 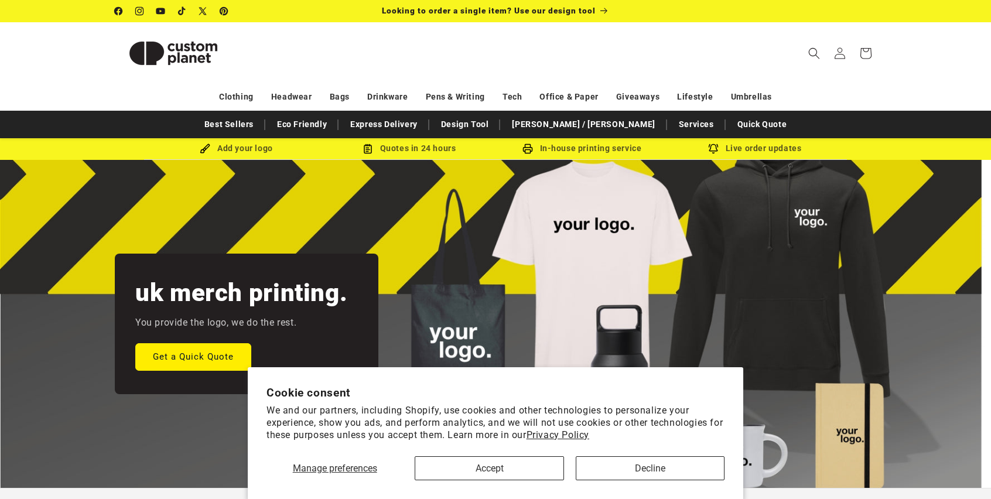 I want to click on h2: Cookie consent, so click(x=496, y=392).